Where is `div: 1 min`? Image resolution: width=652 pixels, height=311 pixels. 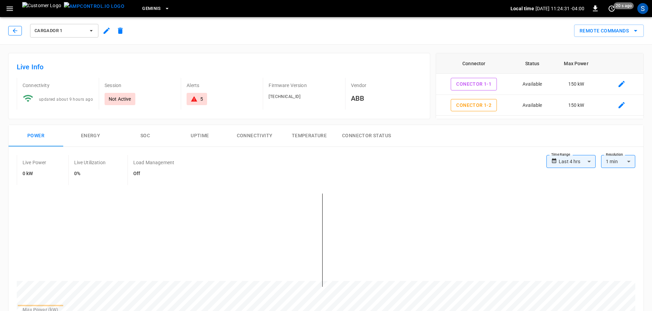 div: 1 min is located at coordinates (618, 162).